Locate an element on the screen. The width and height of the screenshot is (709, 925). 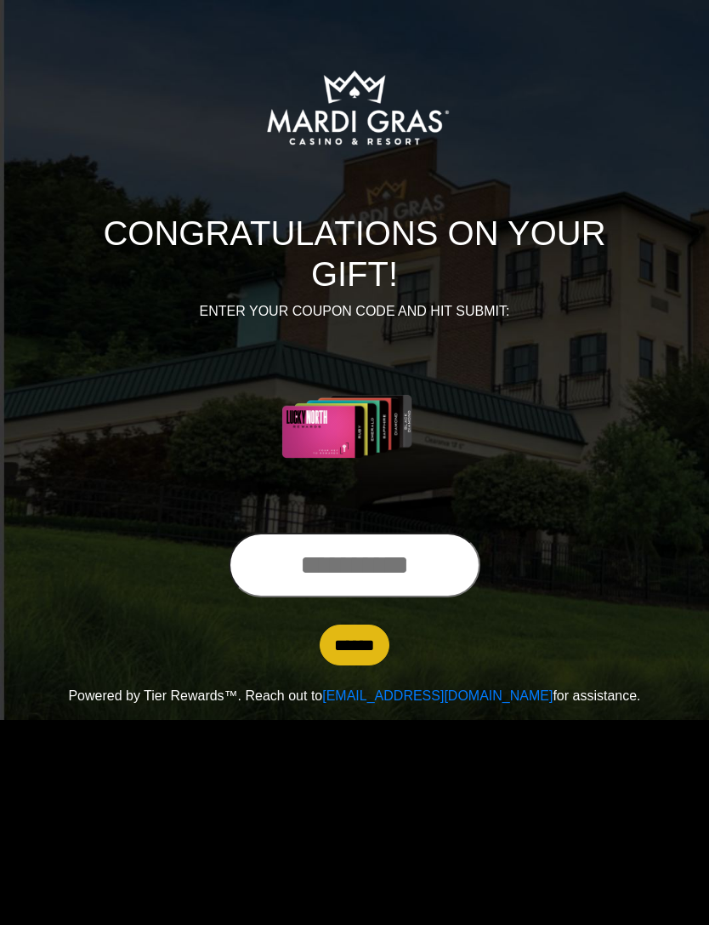
p: ENTER YOUR COUPON CODE AND HIT SUBMIT: is located at coordinates (355, 311).